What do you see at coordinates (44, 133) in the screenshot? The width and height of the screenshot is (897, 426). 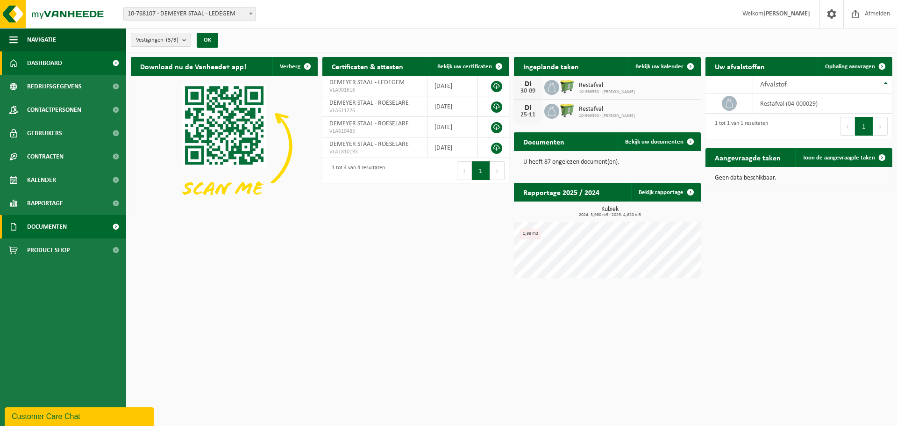 I see `span: Gebruikers` at bounding box center [44, 133].